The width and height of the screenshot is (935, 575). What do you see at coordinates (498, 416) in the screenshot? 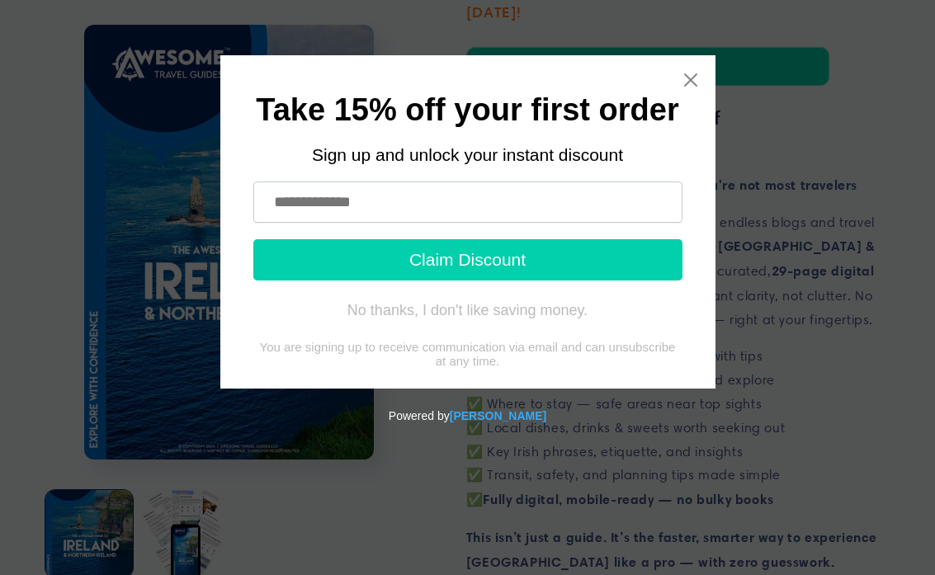
I see `a: Powered by Tydal` at bounding box center [498, 416].